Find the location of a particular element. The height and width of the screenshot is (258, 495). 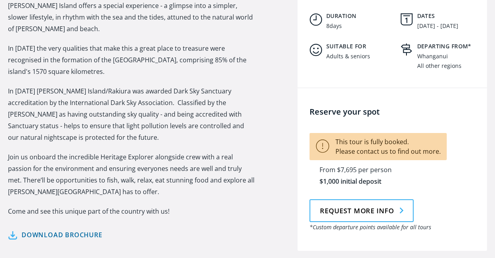

div: initial deposit is located at coordinates (361, 181).